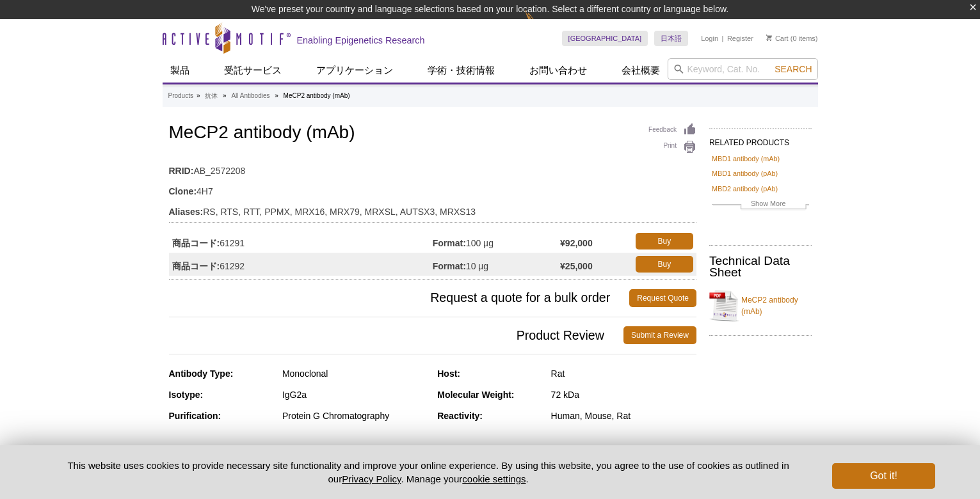  Describe the element at coordinates (760, 205) in the screenshot. I see `a: Show More` at that location.